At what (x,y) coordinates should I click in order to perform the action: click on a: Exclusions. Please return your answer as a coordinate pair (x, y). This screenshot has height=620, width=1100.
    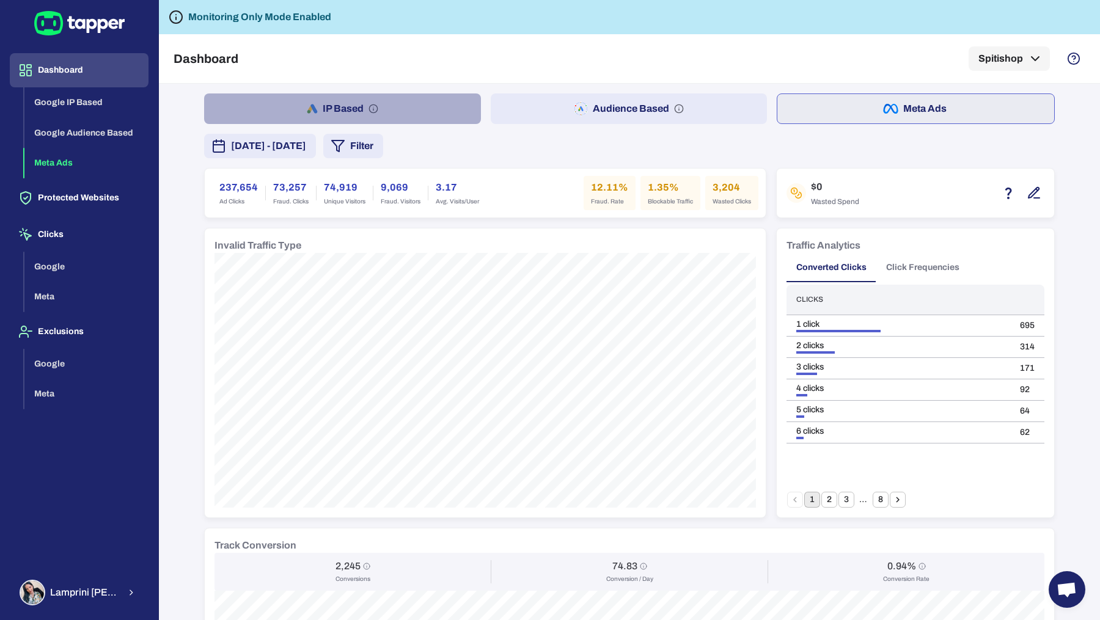
    Looking at the image, I should click on (79, 331).